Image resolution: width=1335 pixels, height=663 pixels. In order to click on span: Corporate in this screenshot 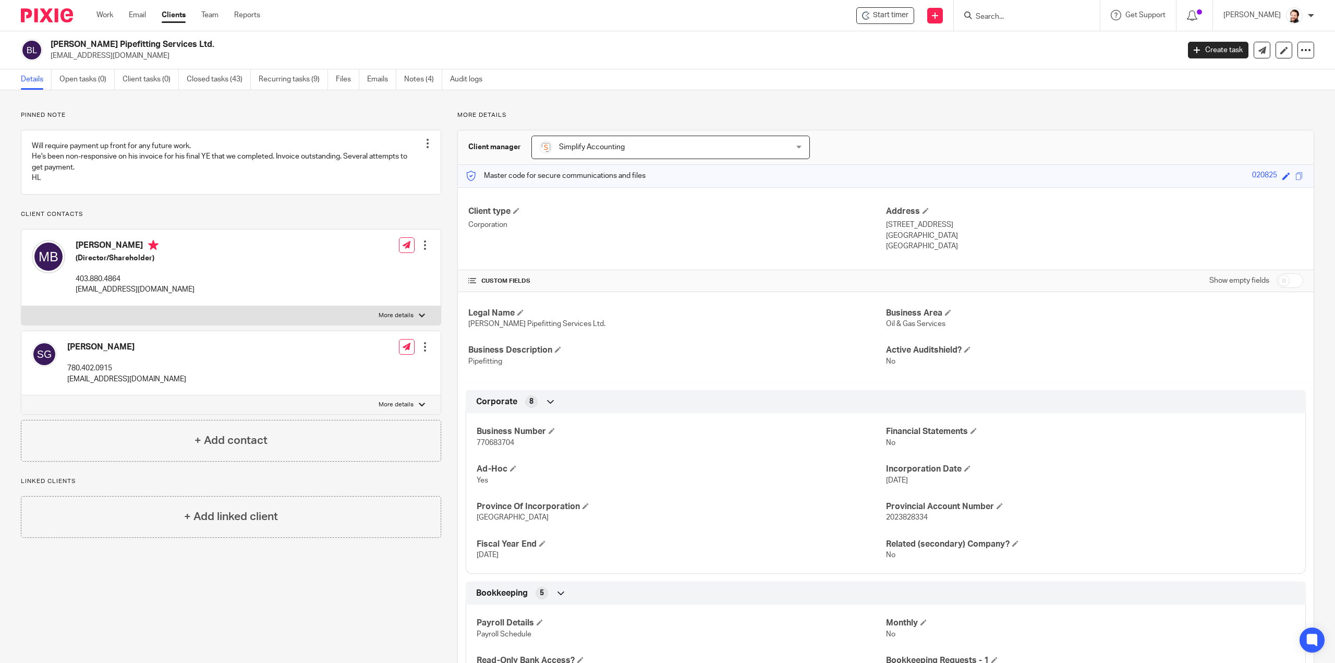, I will do `click(497, 402)`.